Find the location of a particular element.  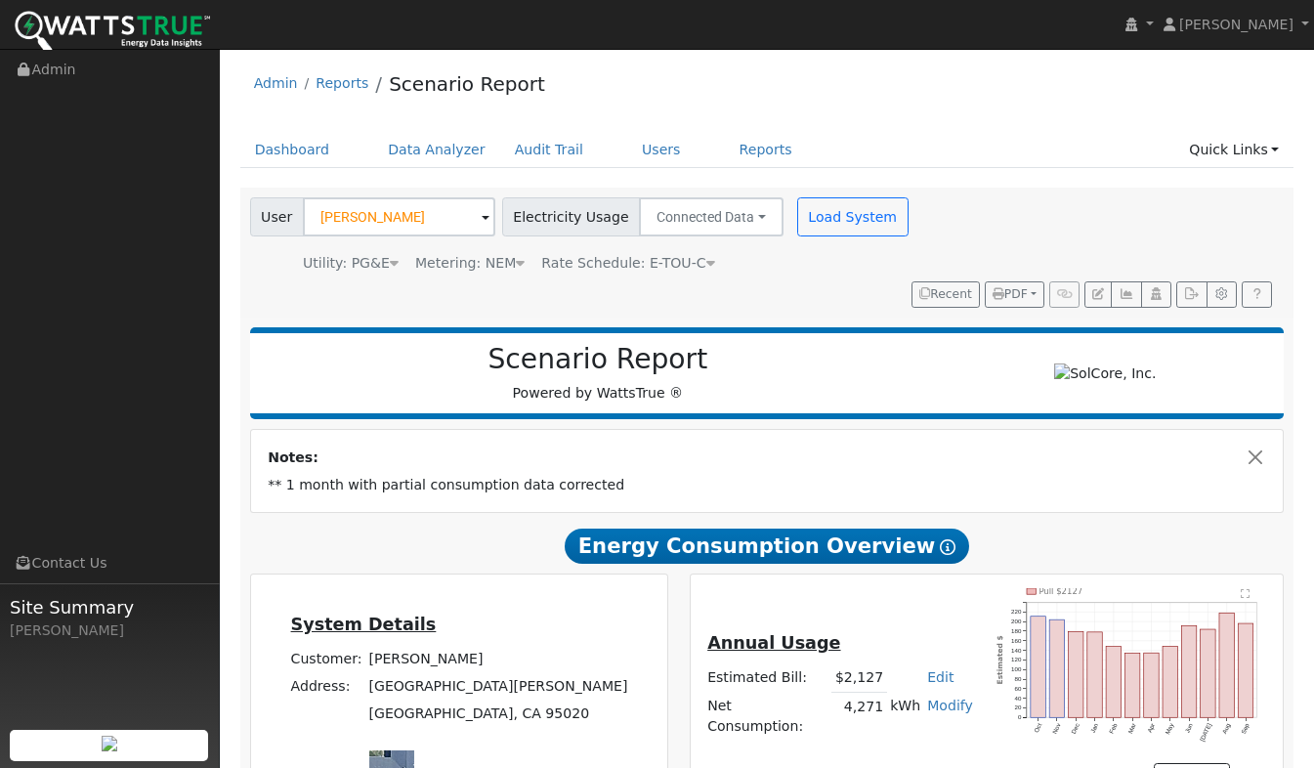

text: 220 is located at coordinates (1017, 610).